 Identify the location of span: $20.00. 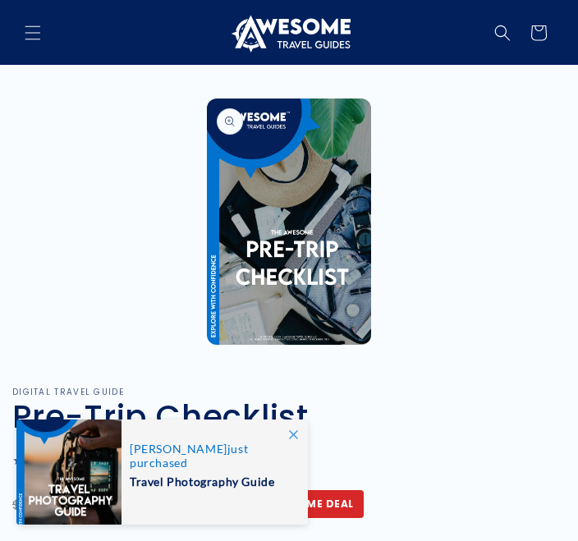
(34, 504).